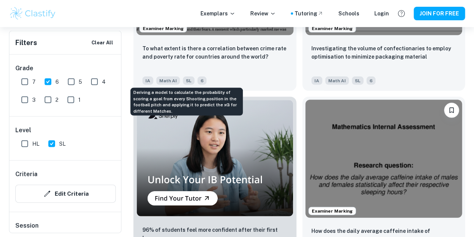  Describe the element at coordinates (66, 193) in the screenshot. I see `button: Edit Criteria` at that location.